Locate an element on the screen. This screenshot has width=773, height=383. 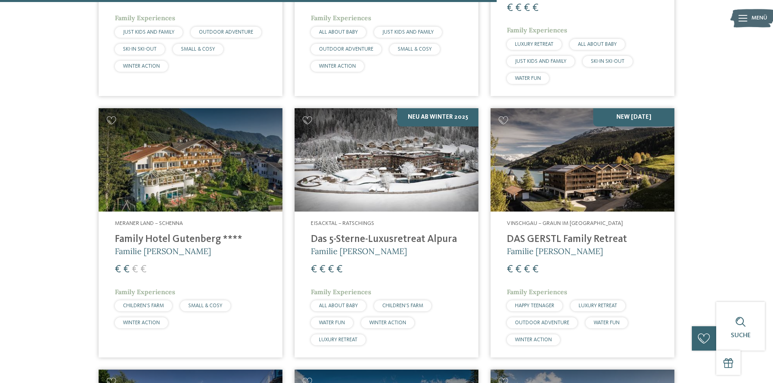
span: Suche is located at coordinates (740, 336).